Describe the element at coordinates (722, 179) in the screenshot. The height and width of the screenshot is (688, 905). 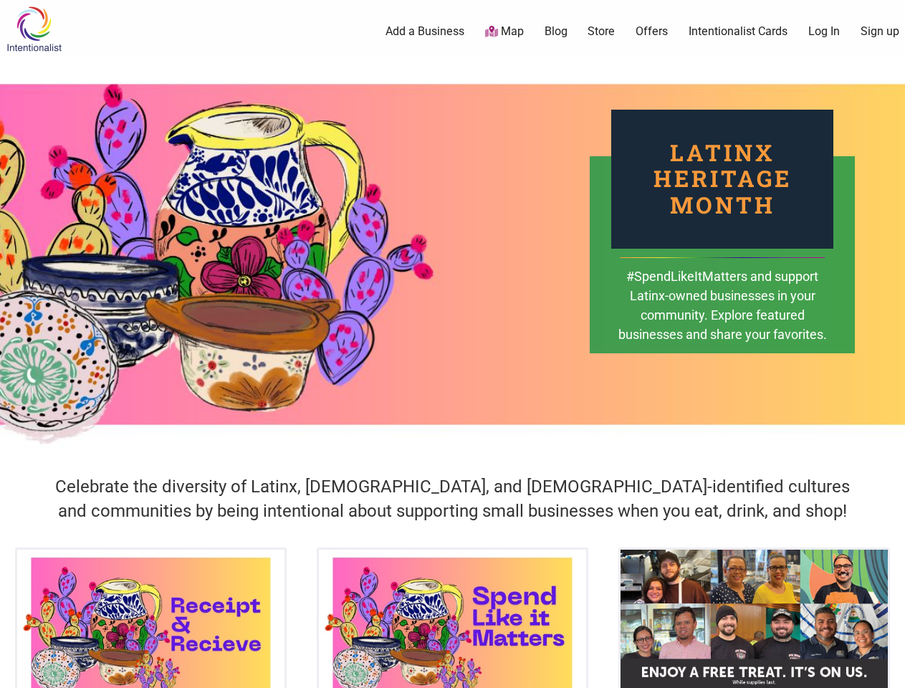
I see `div: Latinx Heritage Month` at that location.